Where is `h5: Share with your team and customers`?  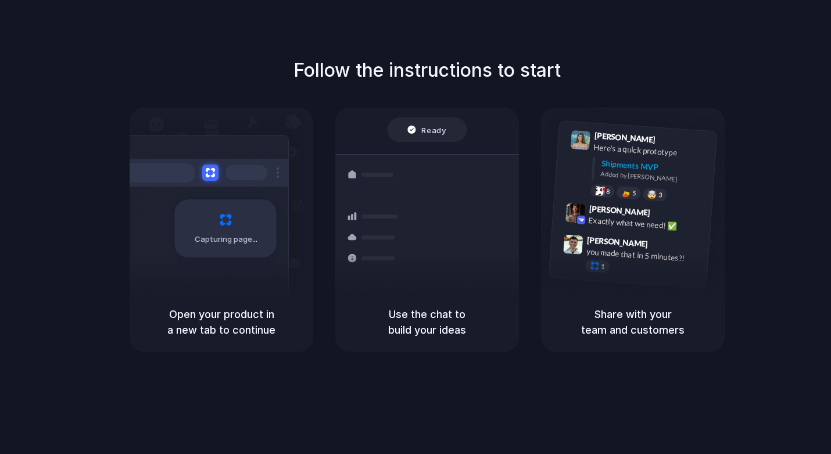
h5: Share with your team and customers is located at coordinates (633, 322).